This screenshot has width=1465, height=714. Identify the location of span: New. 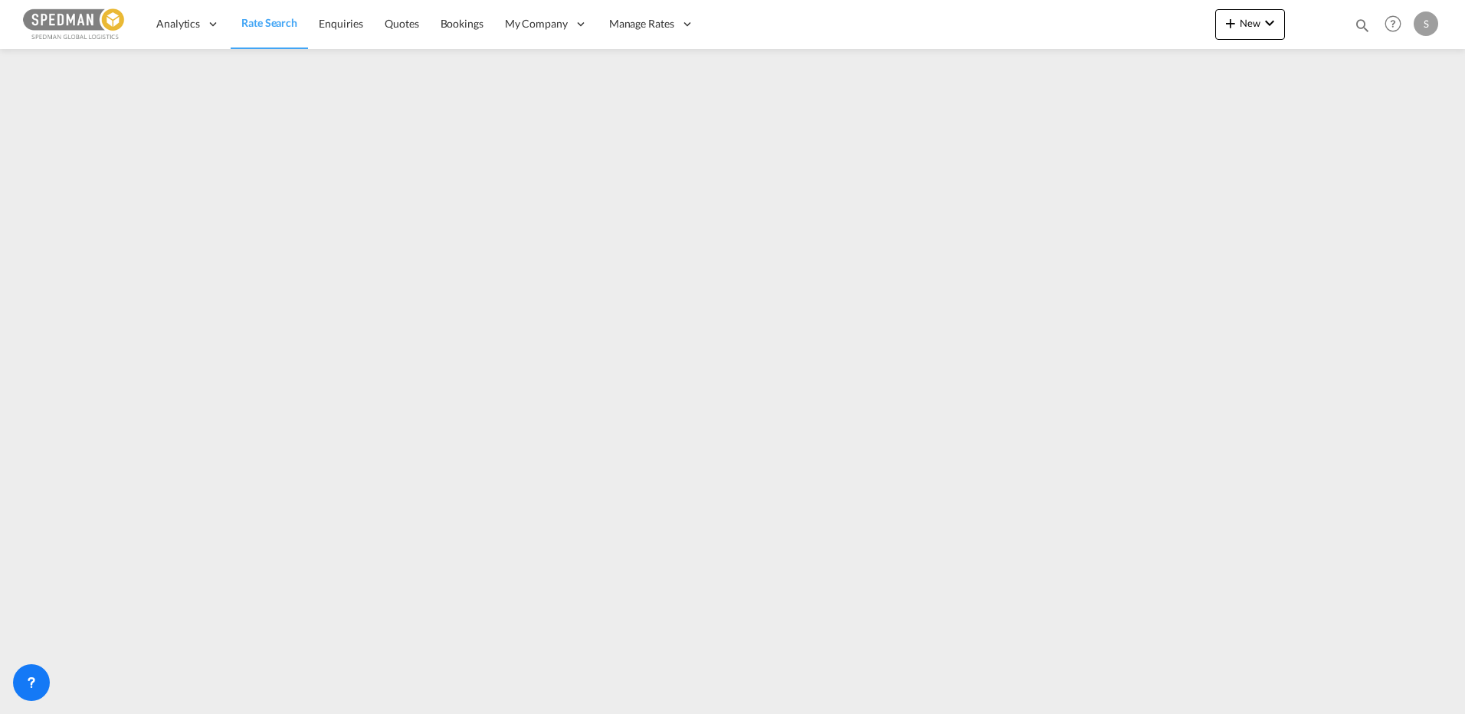
(1250, 23).